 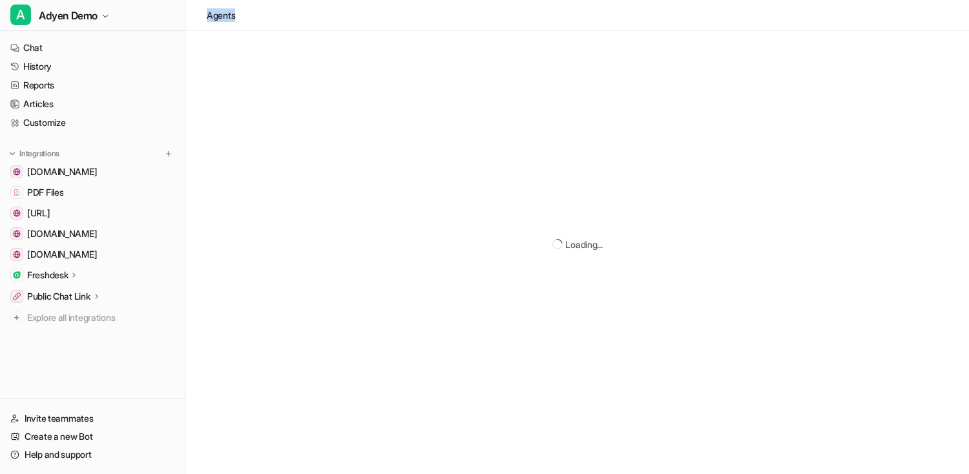 What do you see at coordinates (17, 296) in the screenshot?
I see `img: Public Chat Link` at bounding box center [17, 296].